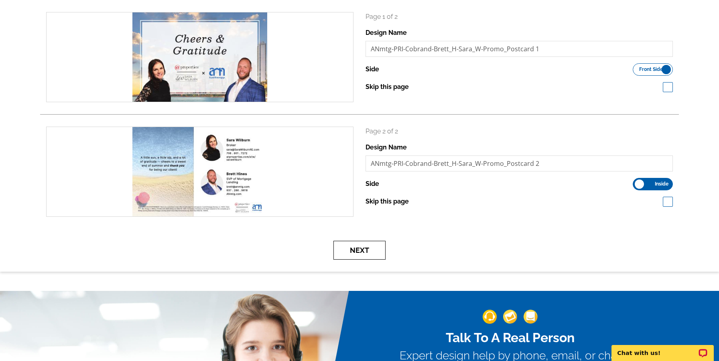  I want to click on img: support-img-1.png, so click(489, 317).